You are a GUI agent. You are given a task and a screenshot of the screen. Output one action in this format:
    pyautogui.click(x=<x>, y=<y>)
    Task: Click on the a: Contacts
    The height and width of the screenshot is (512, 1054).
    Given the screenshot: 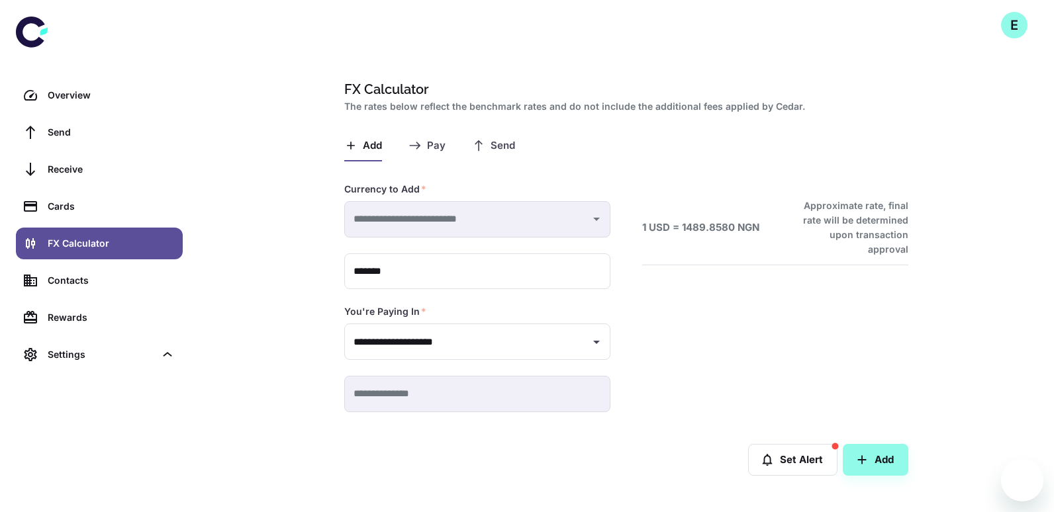 What is the action you would take?
    pyautogui.click(x=99, y=281)
    